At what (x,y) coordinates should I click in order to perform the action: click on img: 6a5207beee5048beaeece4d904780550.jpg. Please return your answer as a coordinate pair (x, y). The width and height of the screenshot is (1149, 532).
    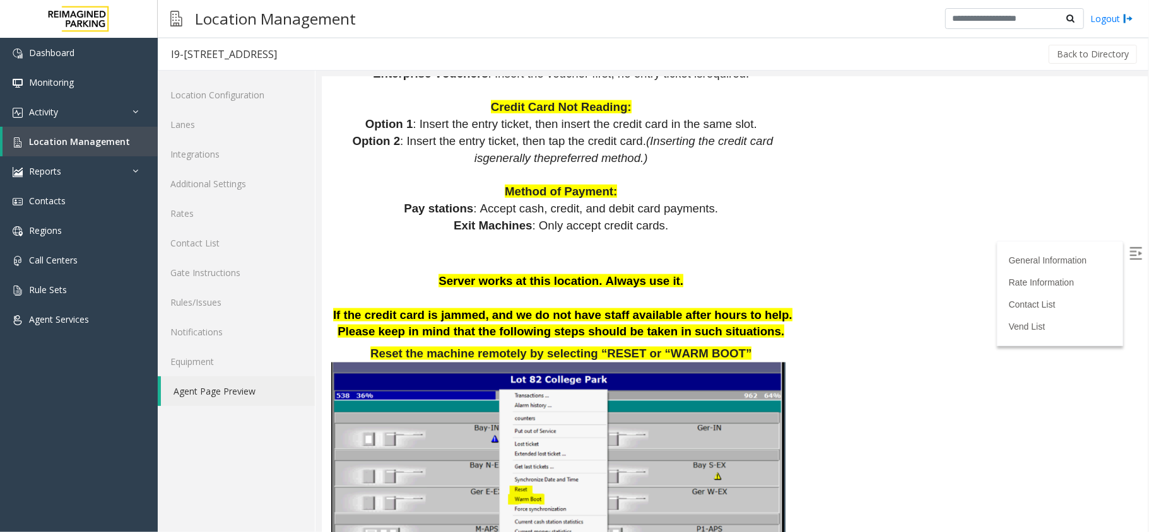
    Looking at the image, I should click on (237, 389).